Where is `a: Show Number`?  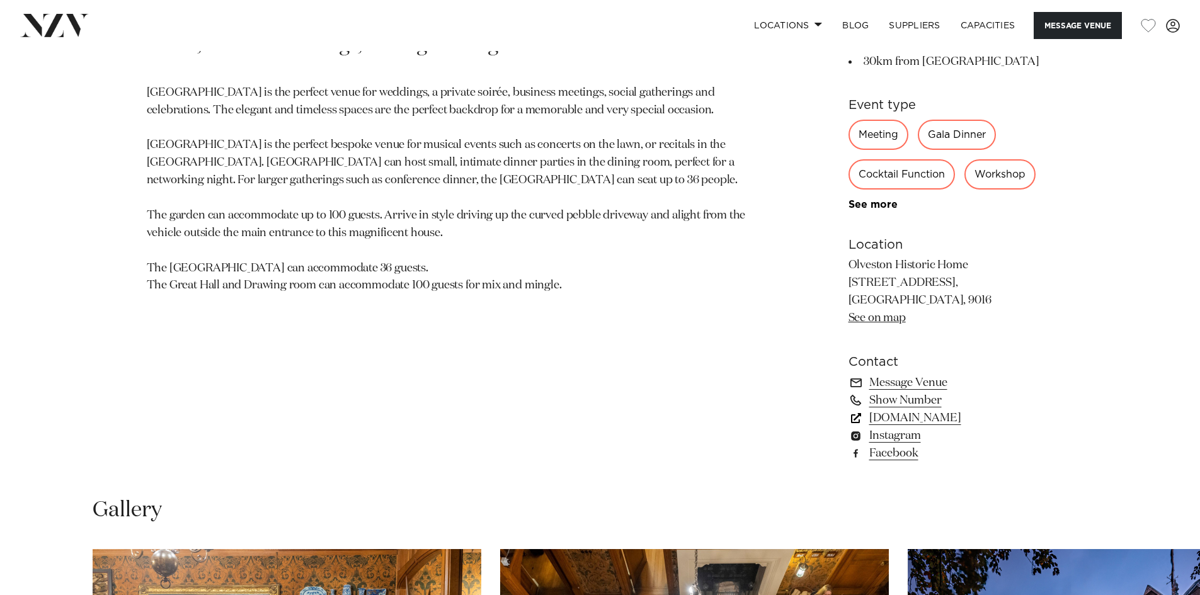 a: Show Number is located at coordinates (951, 401).